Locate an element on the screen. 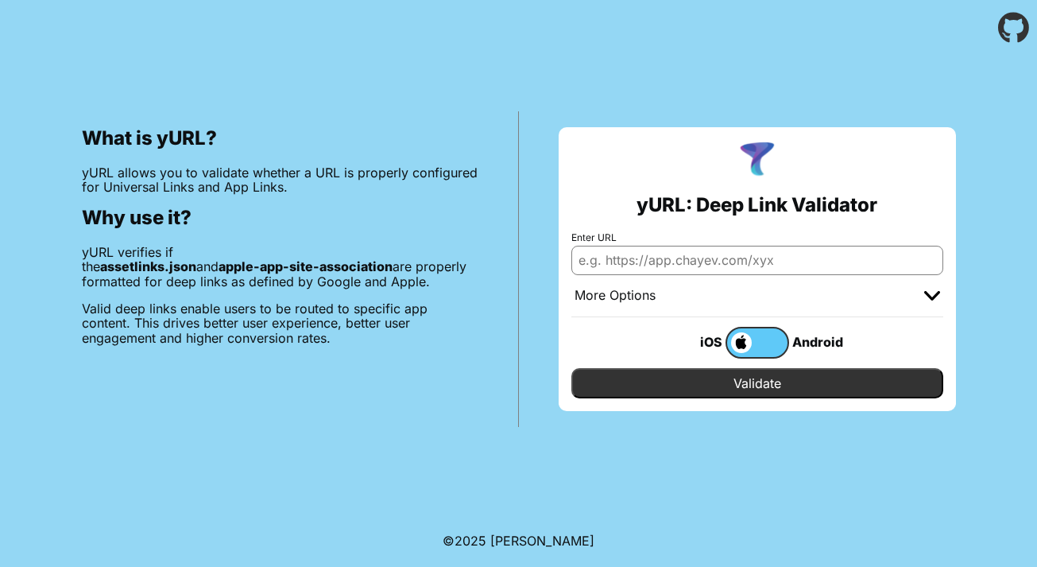 This screenshot has width=1037, height=567. b: assetlinks.json is located at coordinates (148, 266).